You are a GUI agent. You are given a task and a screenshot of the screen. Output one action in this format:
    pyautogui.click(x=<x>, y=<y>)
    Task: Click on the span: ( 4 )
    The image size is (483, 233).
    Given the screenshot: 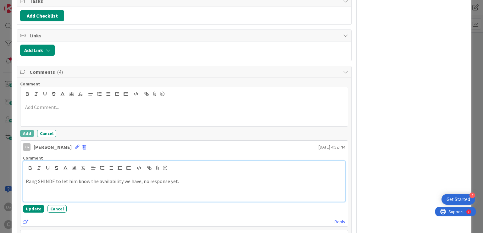 What is the action you would take?
    pyautogui.click(x=60, y=72)
    